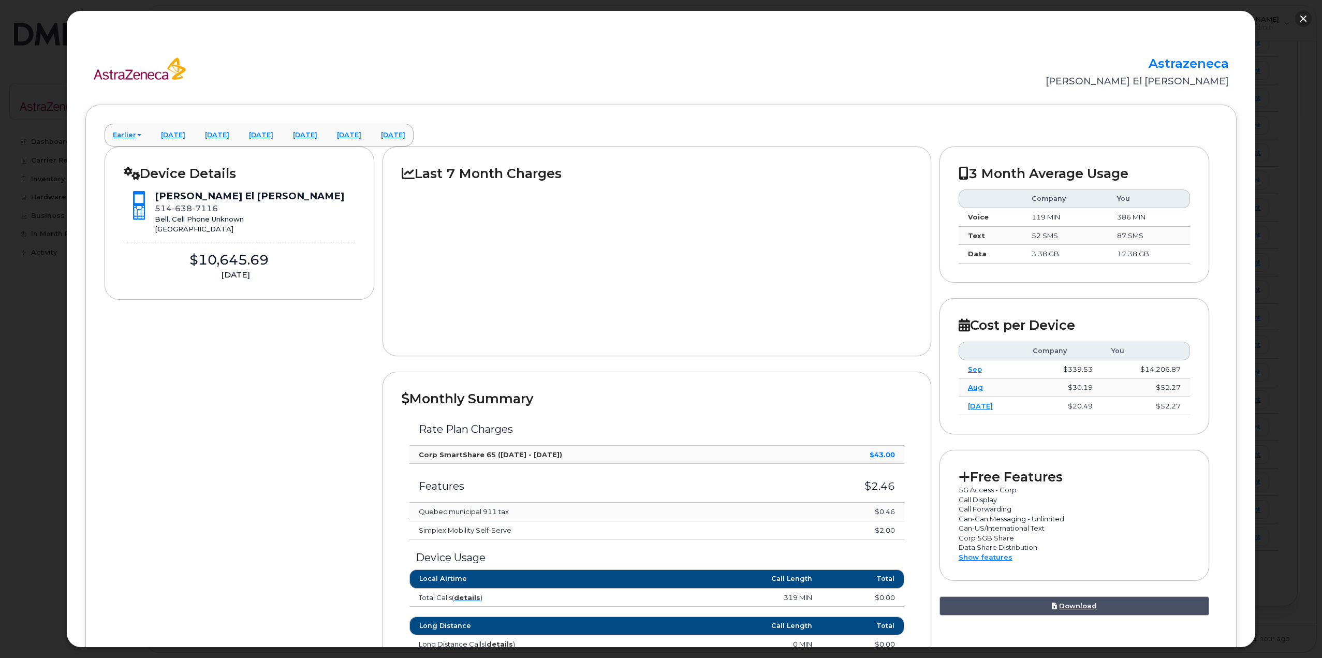  Describe the element at coordinates (182, 208) in the screenshot. I see `span: 638` at that location.